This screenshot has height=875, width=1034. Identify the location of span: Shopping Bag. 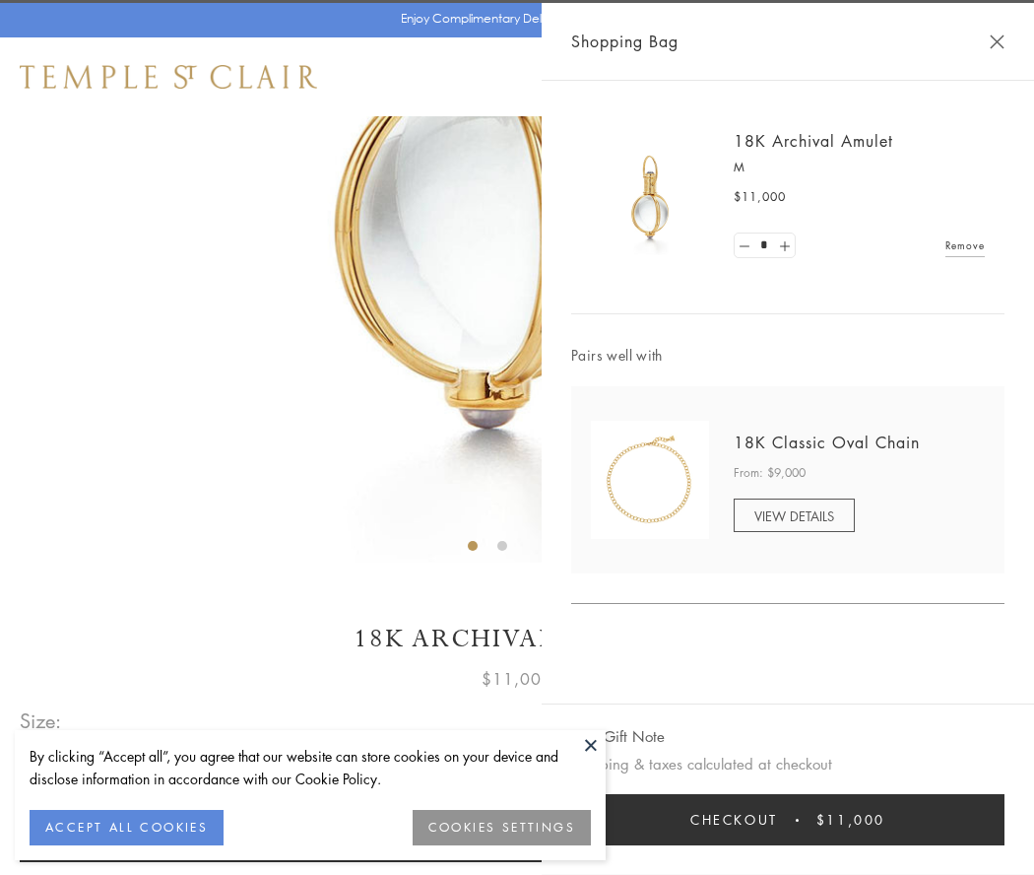
(624, 41).